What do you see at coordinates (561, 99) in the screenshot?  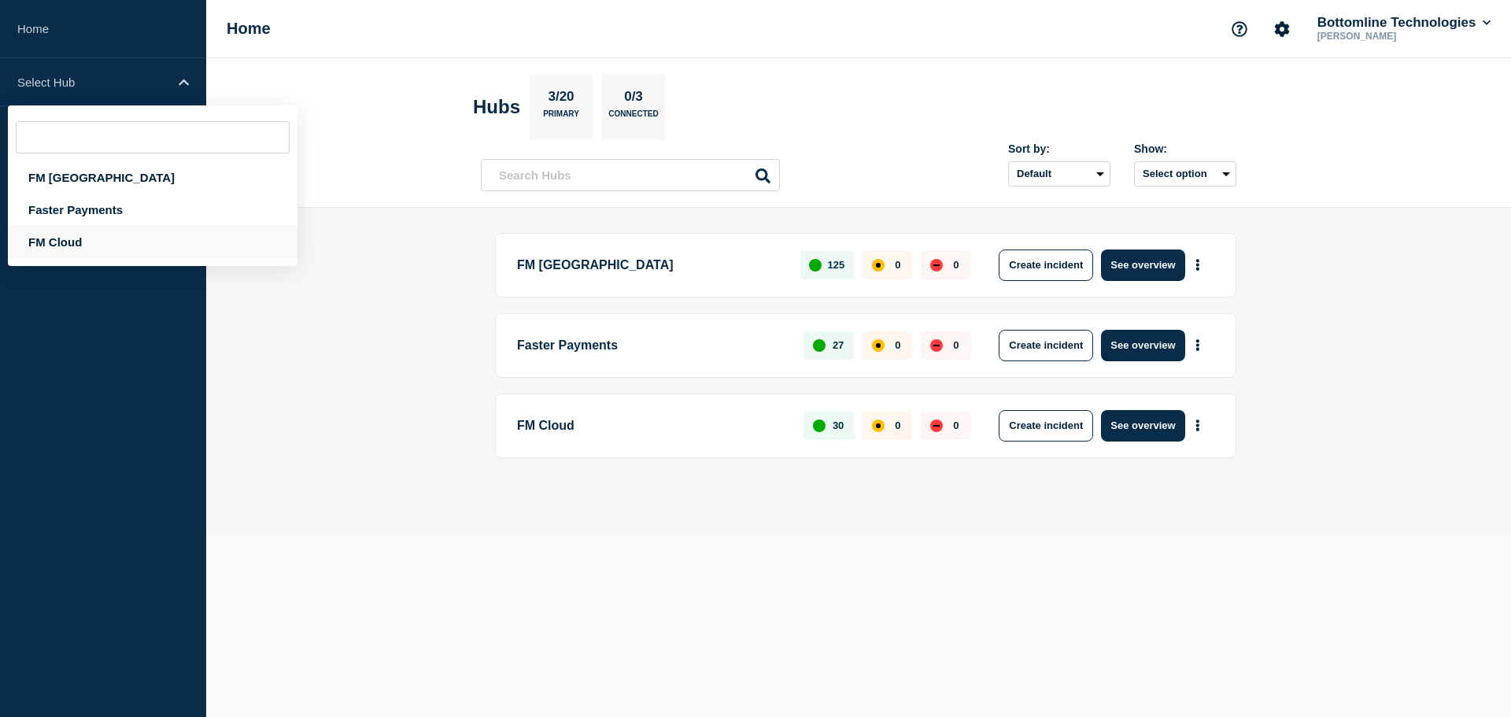 I see `p: 3/20` at bounding box center [561, 99].